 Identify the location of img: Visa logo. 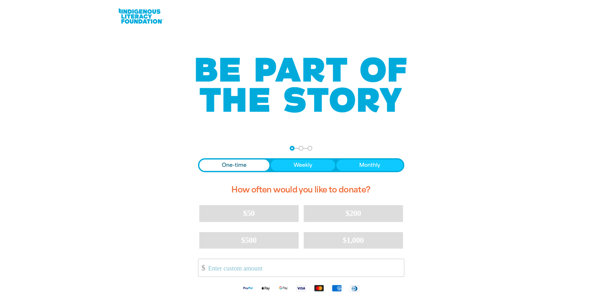
(301, 288).